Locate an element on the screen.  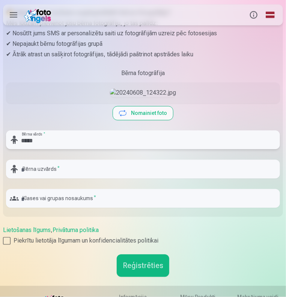
a: Lietošanas līgums is located at coordinates (27, 230).